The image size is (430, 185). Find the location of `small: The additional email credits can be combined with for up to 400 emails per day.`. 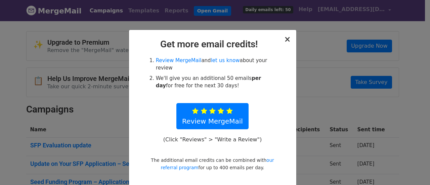

small: The additional email credits can be combined with for up to 400 emails per day. is located at coordinates (213, 164).